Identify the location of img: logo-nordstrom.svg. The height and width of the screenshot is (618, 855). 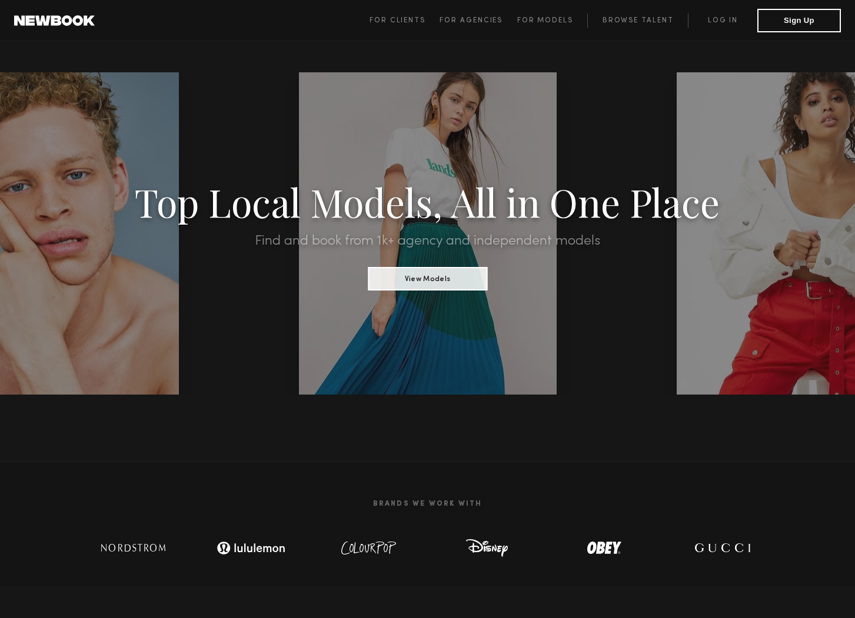
(134, 548).